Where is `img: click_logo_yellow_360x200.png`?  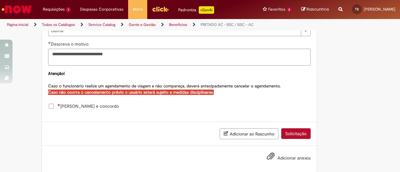
img: click_logo_yellow_360x200.png is located at coordinates (160, 9).